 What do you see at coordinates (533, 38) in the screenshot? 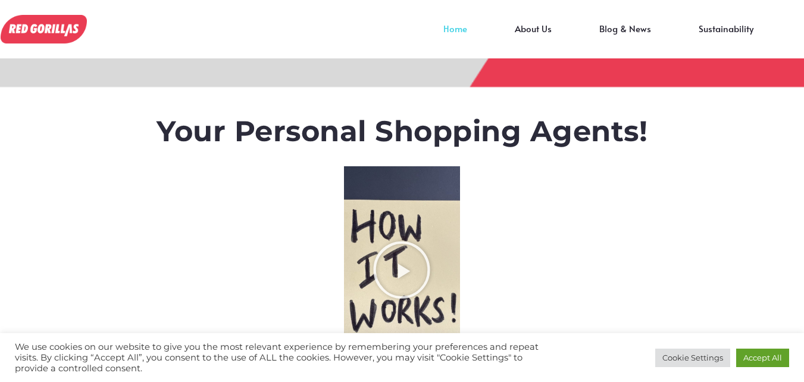
I see `a: About Us` at bounding box center [533, 38].